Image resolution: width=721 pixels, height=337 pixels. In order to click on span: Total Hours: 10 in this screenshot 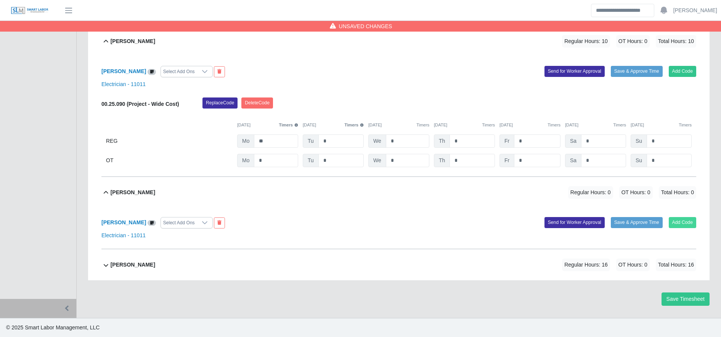, I will do `click(676, 41)`.